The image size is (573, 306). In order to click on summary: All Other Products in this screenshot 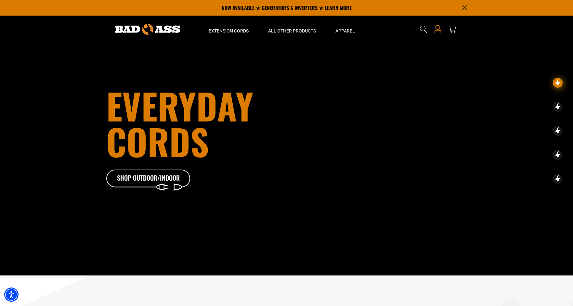, I will do `click(292, 29)`.